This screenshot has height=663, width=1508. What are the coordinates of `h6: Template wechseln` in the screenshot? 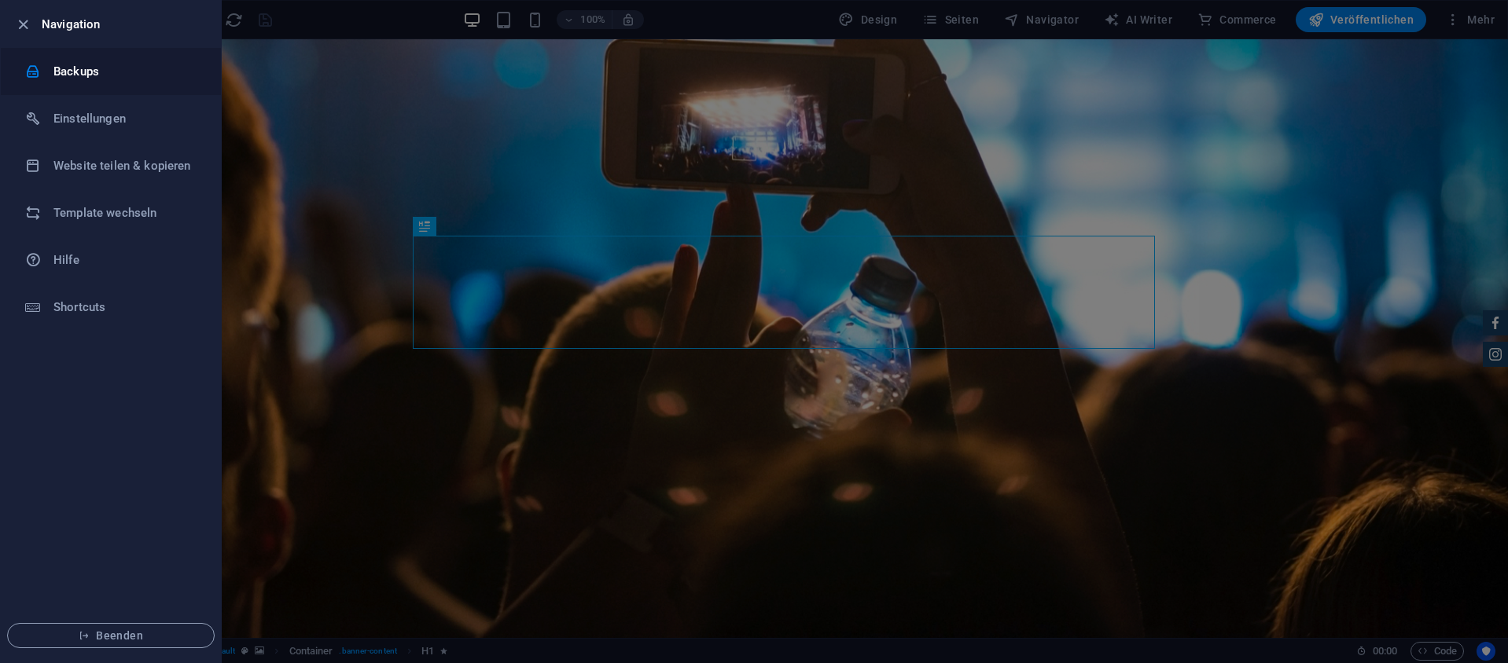 It's located at (126, 213).